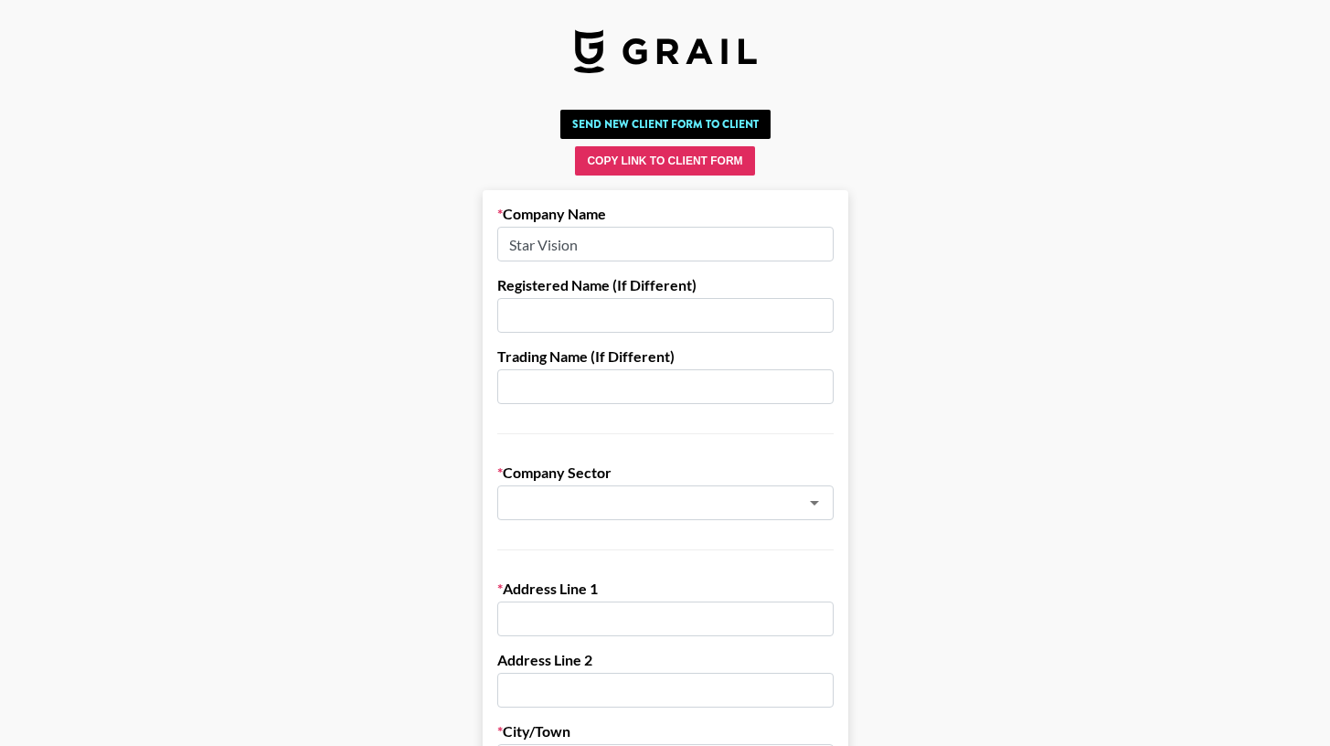 The height and width of the screenshot is (746, 1330). What do you see at coordinates (665, 473) in the screenshot?
I see `label: Company Sector` at bounding box center [665, 473].